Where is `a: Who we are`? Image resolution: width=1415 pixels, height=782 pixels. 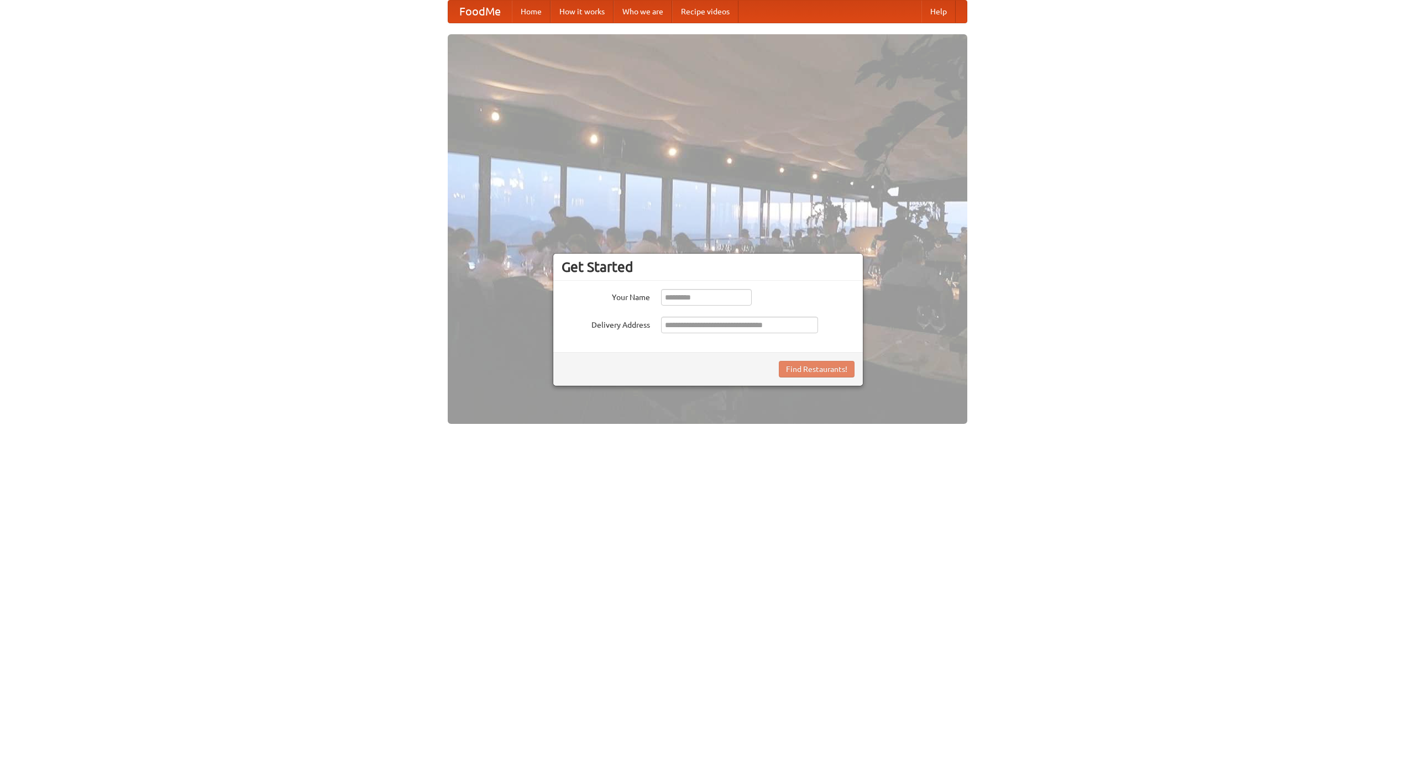 a: Who we are is located at coordinates (643, 12).